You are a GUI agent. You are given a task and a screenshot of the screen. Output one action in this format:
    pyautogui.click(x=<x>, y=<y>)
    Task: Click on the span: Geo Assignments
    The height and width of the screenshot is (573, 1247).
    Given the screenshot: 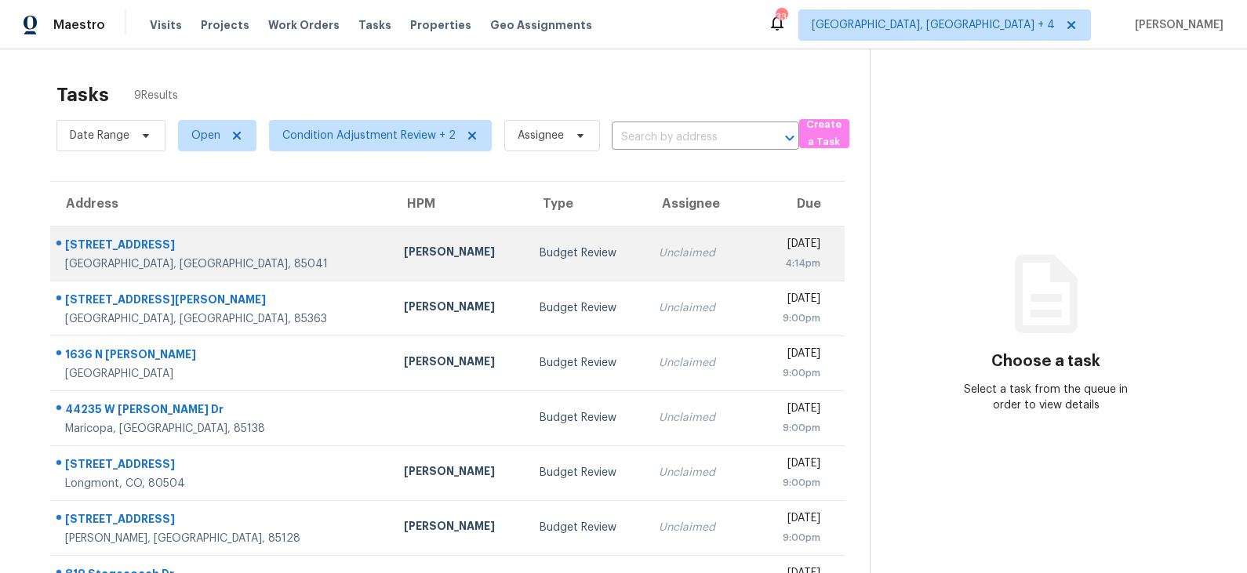 What is the action you would take?
    pyautogui.click(x=541, y=25)
    